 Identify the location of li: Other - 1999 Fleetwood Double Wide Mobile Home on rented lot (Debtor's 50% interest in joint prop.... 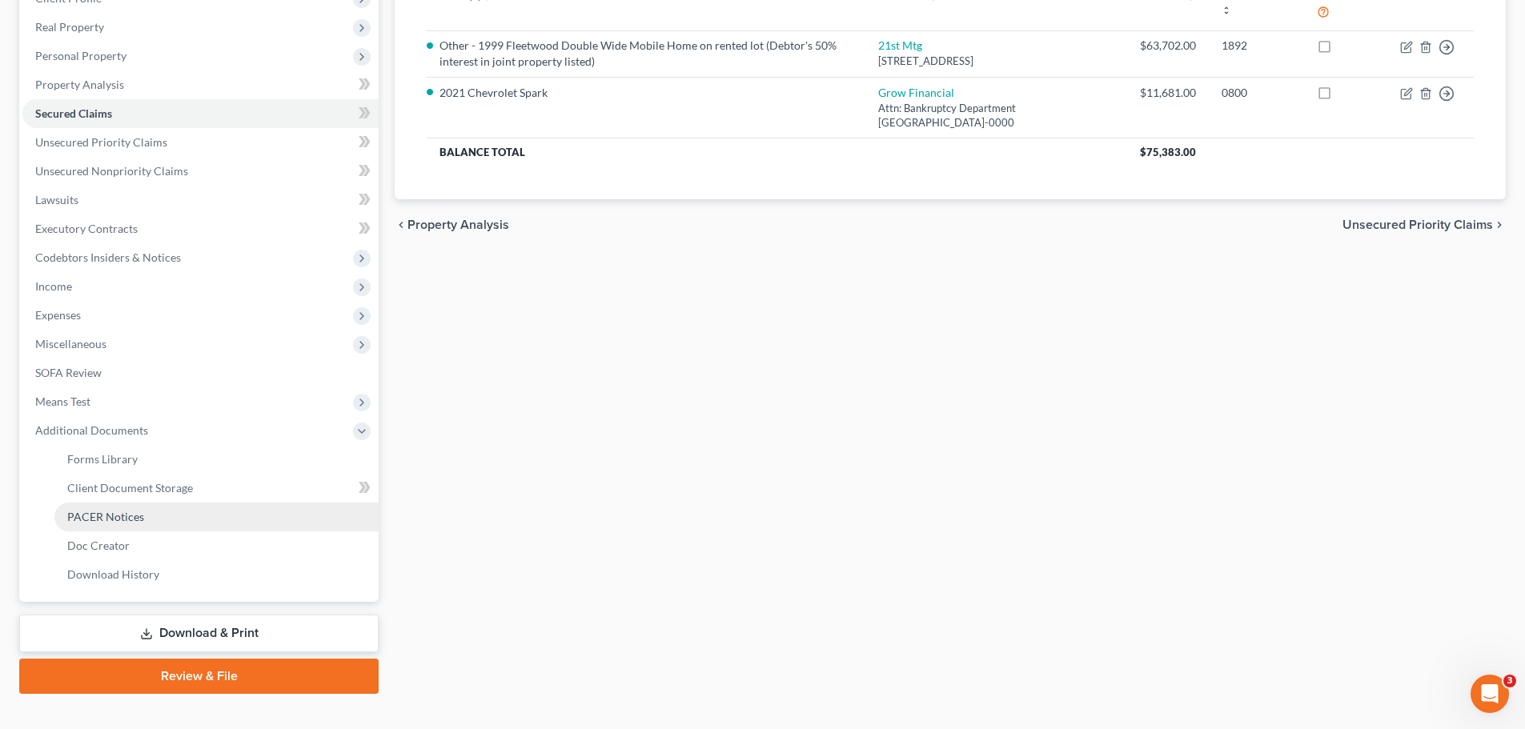
(645, 54).